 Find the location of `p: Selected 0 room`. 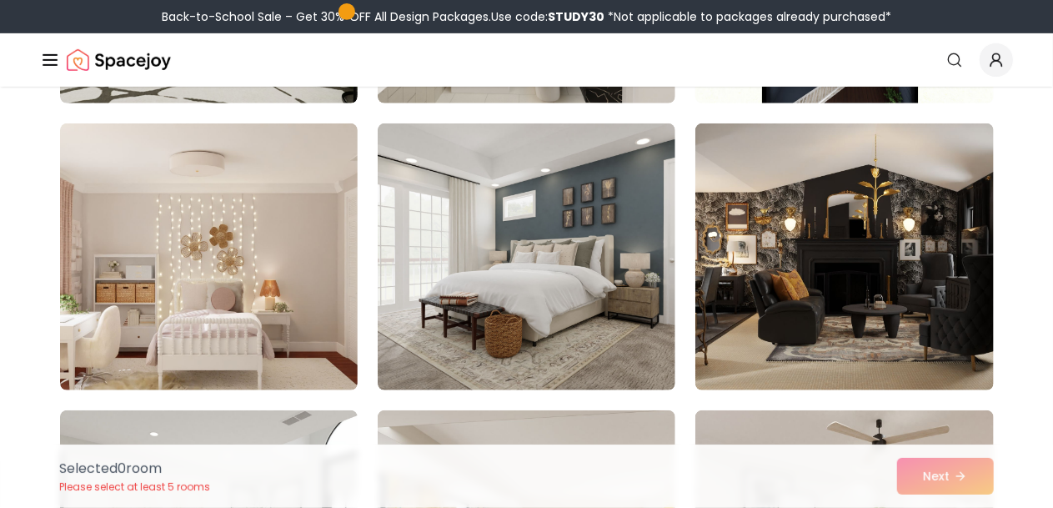

p: Selected 0 room is located at coordinates (135, 468).